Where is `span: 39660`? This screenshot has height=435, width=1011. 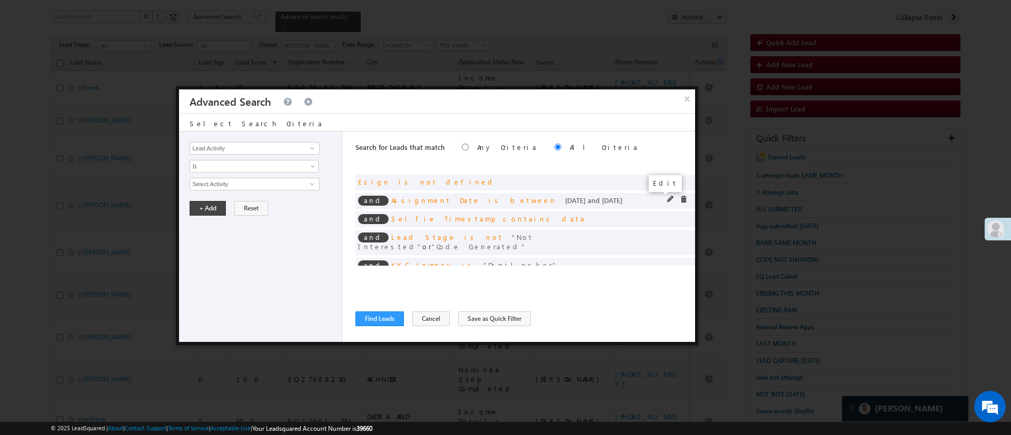
span: 39660 is located at coordinates (364, 429).